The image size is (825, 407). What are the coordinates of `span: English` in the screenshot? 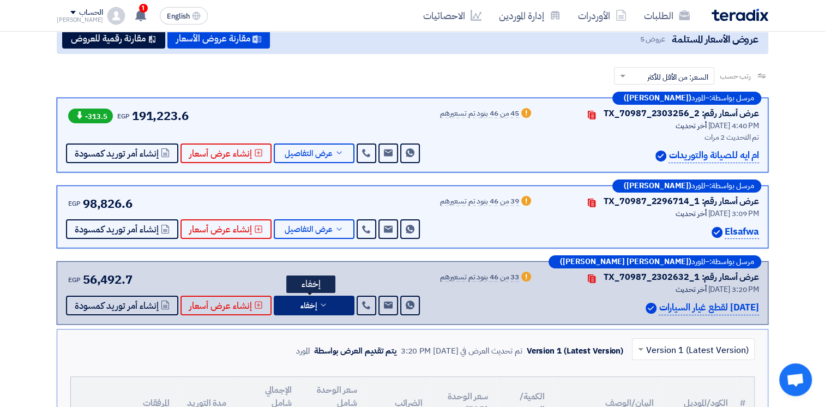 It's located at (178, 16).